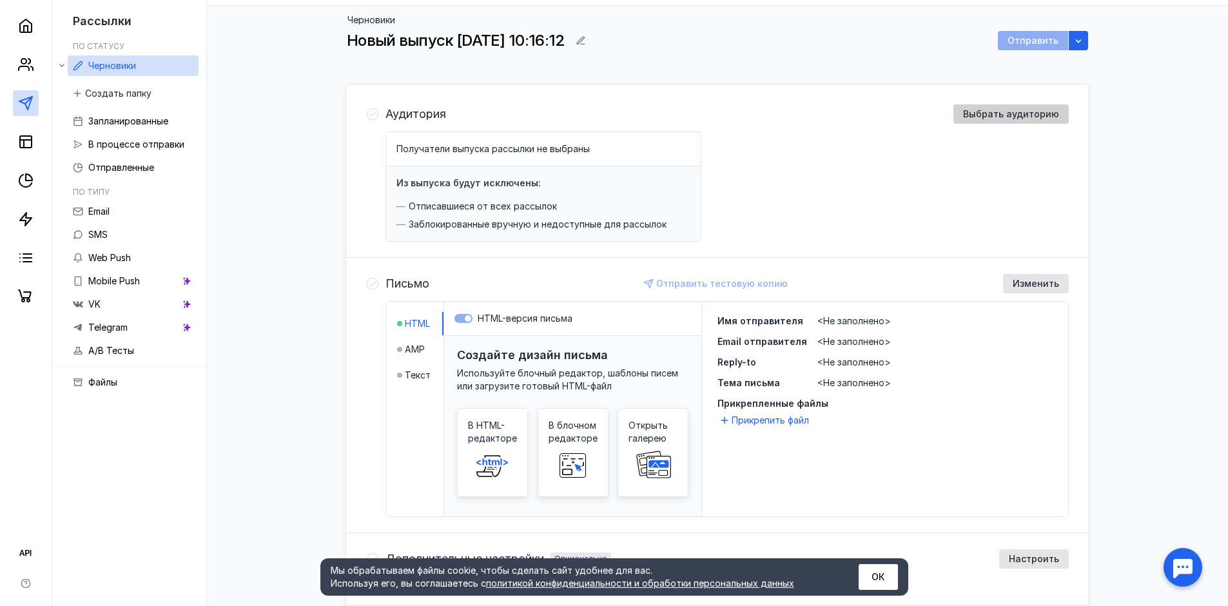  What do you see at coordinates (537, 224) in the screenshot?
I see `span: Заблокированные вручную и недоступные для рассылок` at bounding box center [537, 224].